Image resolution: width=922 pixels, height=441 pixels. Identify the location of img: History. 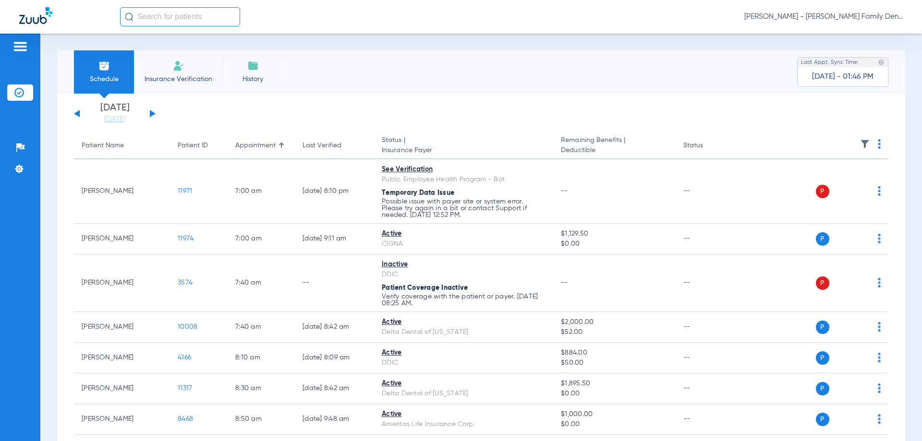
(253, 66).